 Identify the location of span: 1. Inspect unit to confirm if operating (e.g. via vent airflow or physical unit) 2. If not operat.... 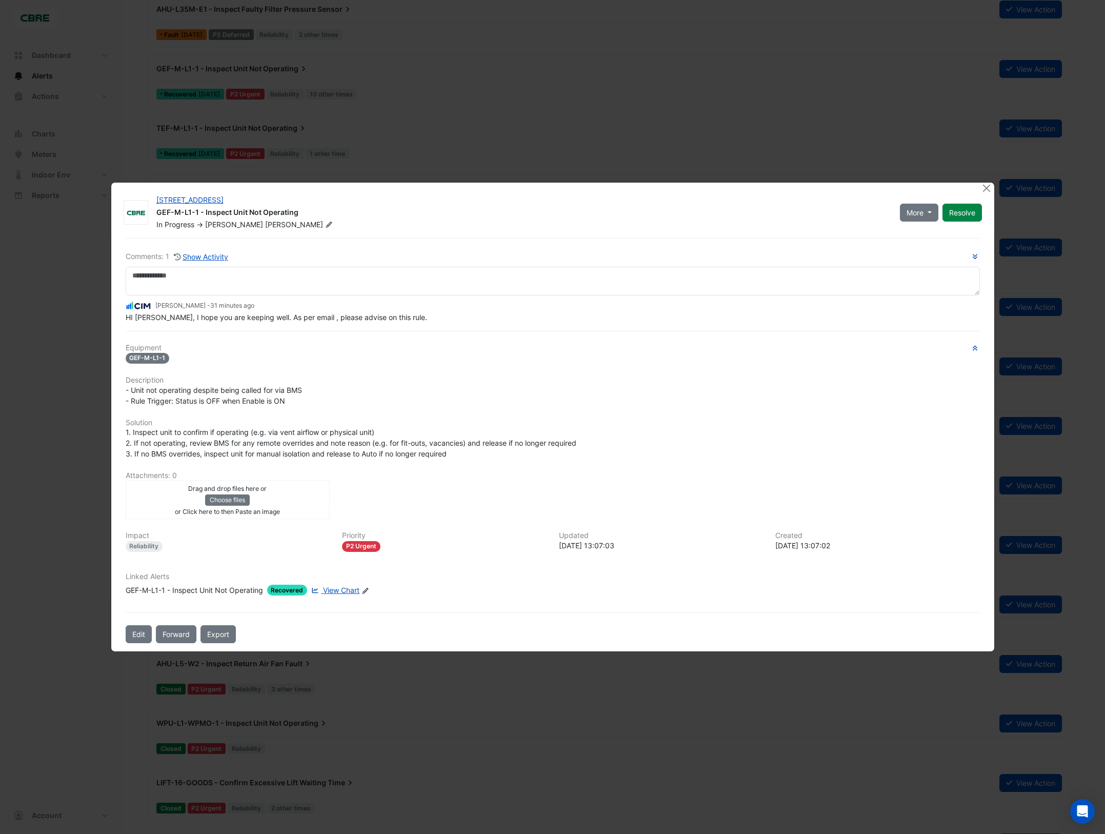
(351, 442).